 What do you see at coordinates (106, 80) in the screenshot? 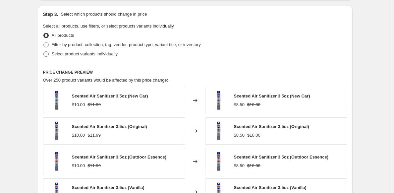
I see `span: Over 250 product variants would be affected by this price change:` at bounding box center [106, 80].